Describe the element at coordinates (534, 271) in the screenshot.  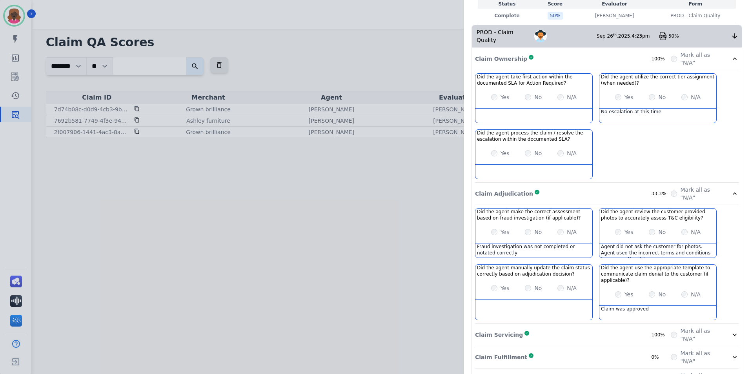
I see `h3: Did the agent manually update the claim status correctly based on adjudication decision?` at that location.